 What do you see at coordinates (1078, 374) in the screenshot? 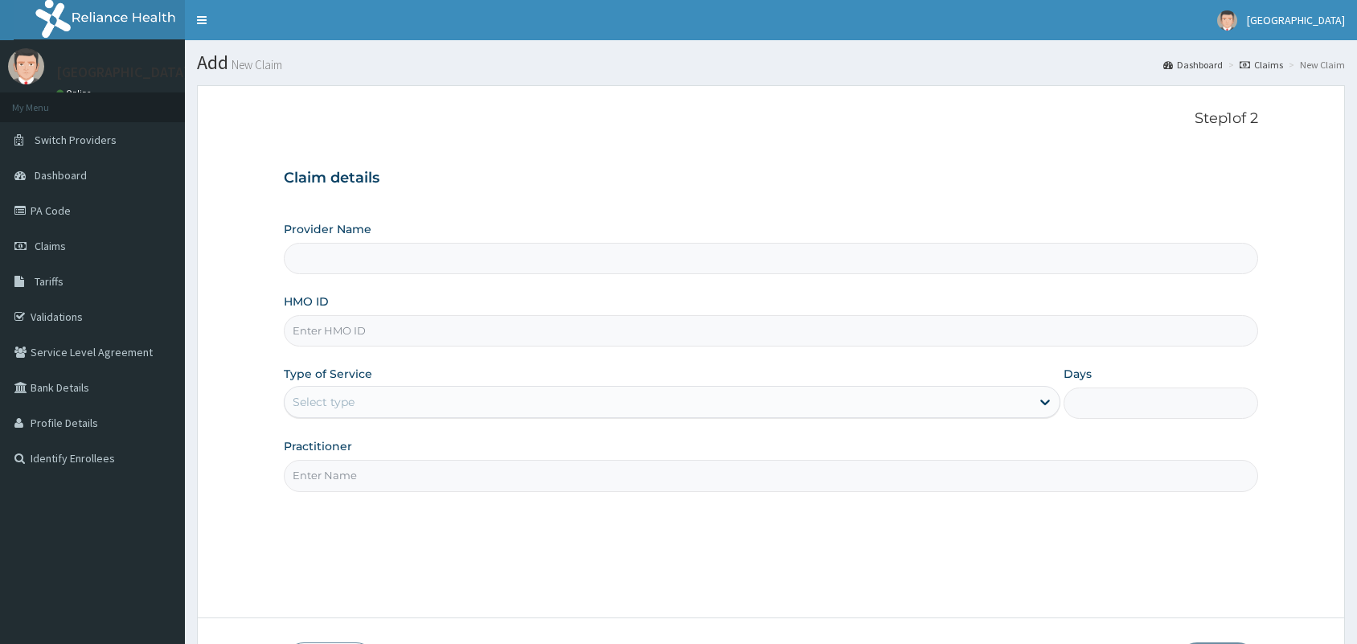
I see `label: Days` at bounding box center [1078, 374].